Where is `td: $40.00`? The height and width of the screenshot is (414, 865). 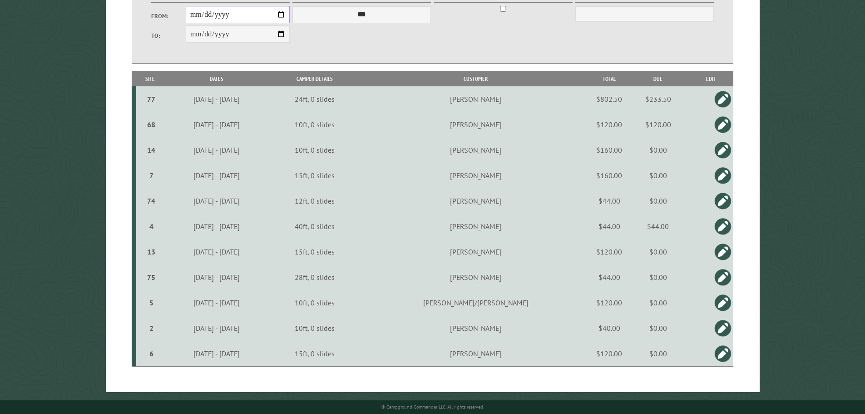
td: $40.00 is located at coordinates (609, 328).